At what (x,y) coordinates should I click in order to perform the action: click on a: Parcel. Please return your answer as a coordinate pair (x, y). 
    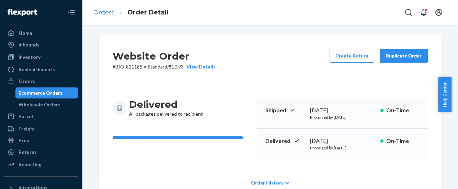
    Looking at the image, I should click on (41, 116).